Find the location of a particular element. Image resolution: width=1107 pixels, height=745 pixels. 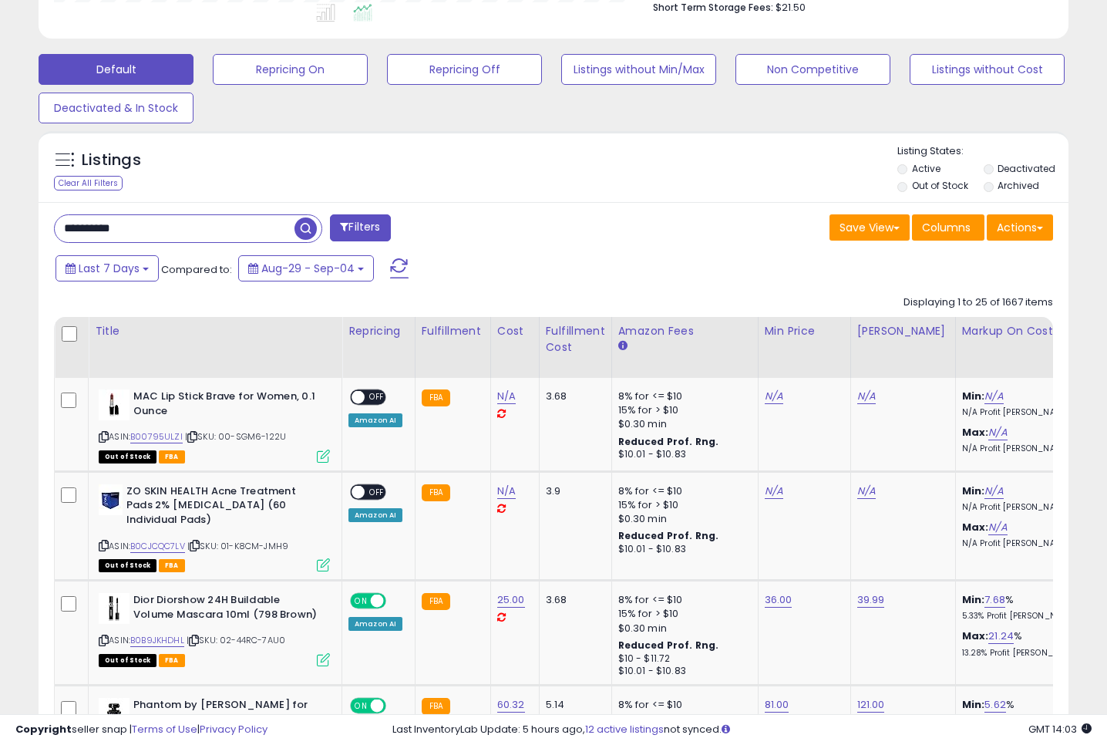

span: | SKU: 01-K8CM-JMH9 is located at coordinates (237, 546).